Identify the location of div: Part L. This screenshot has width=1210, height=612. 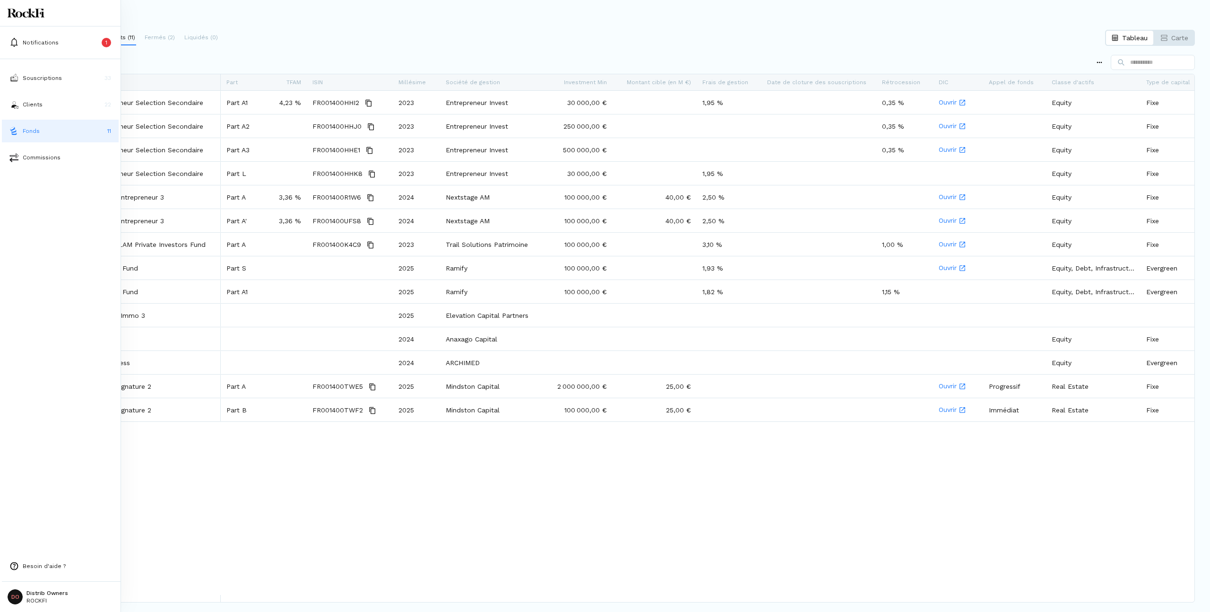
(242, 173).